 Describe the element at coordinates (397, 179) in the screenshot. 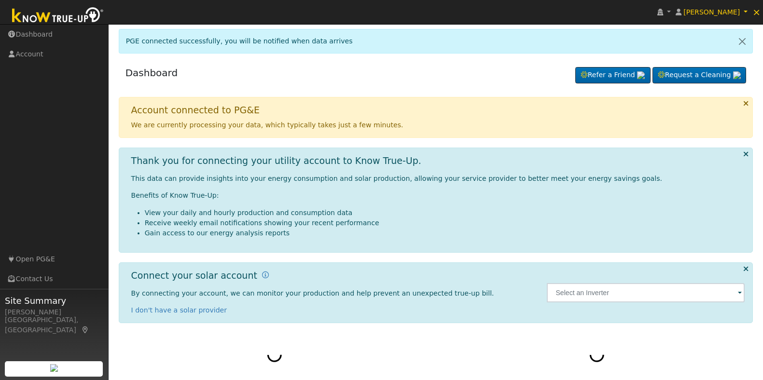

I see `span: This data can provide insights into your energy consumption and solar production, allowing your s...` at that location.